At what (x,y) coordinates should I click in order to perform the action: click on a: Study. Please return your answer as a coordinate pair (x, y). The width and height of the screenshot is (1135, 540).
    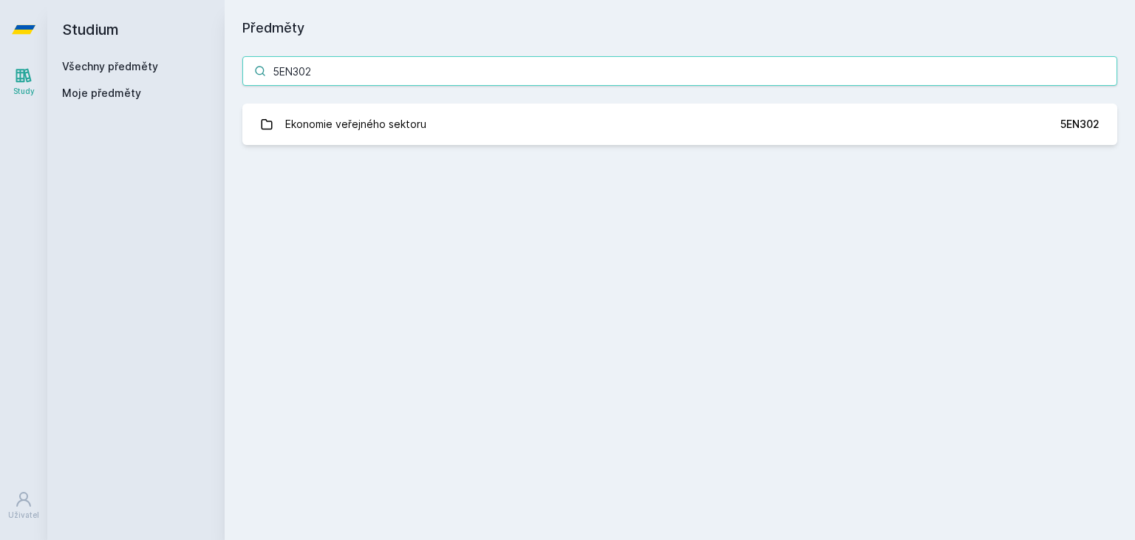
    Looking at the image, I should click on (24, 81).